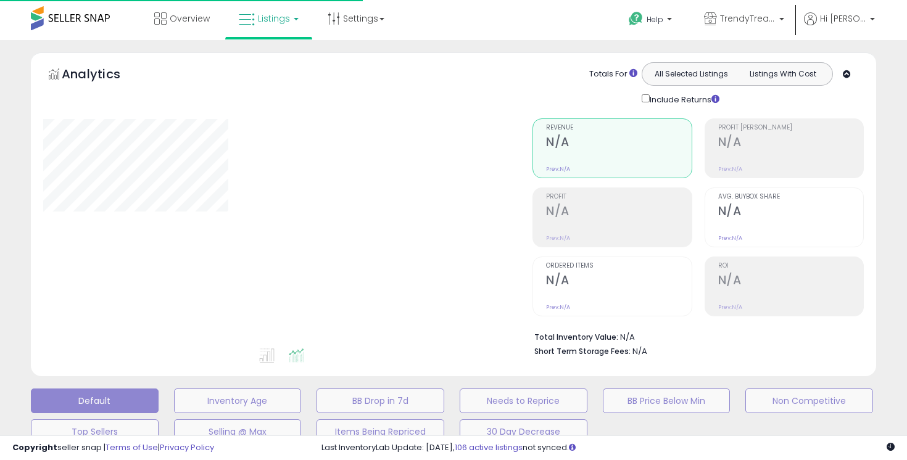  What do you see at coordinates (790, 266) in the screenshot?
I see `span: ROI` at bounding box center [790, 266].